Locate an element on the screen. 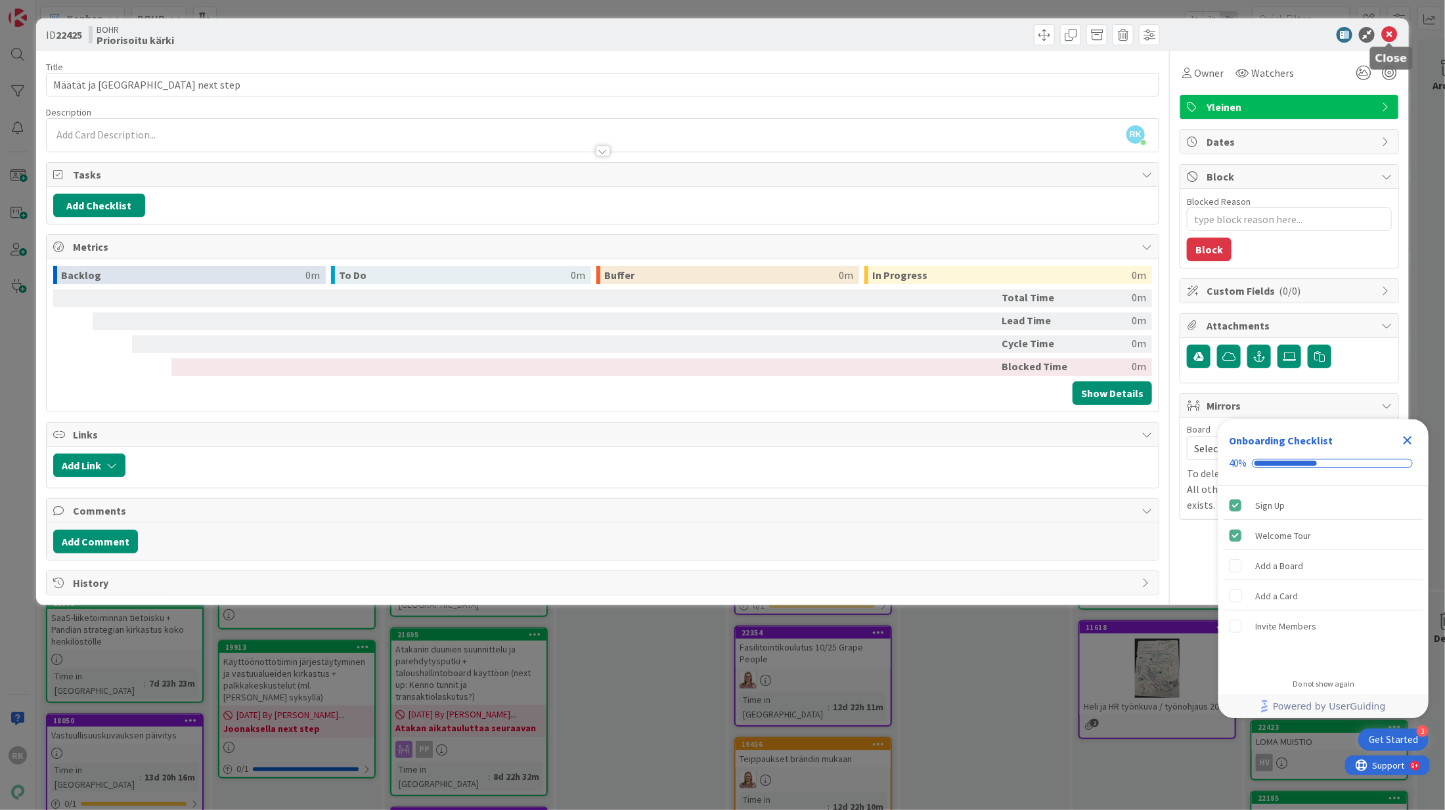 Image resolution: width=1445 pixels, height=810 pixels. span: Powered by UserGuiding is located at coordinates (1329, 707).